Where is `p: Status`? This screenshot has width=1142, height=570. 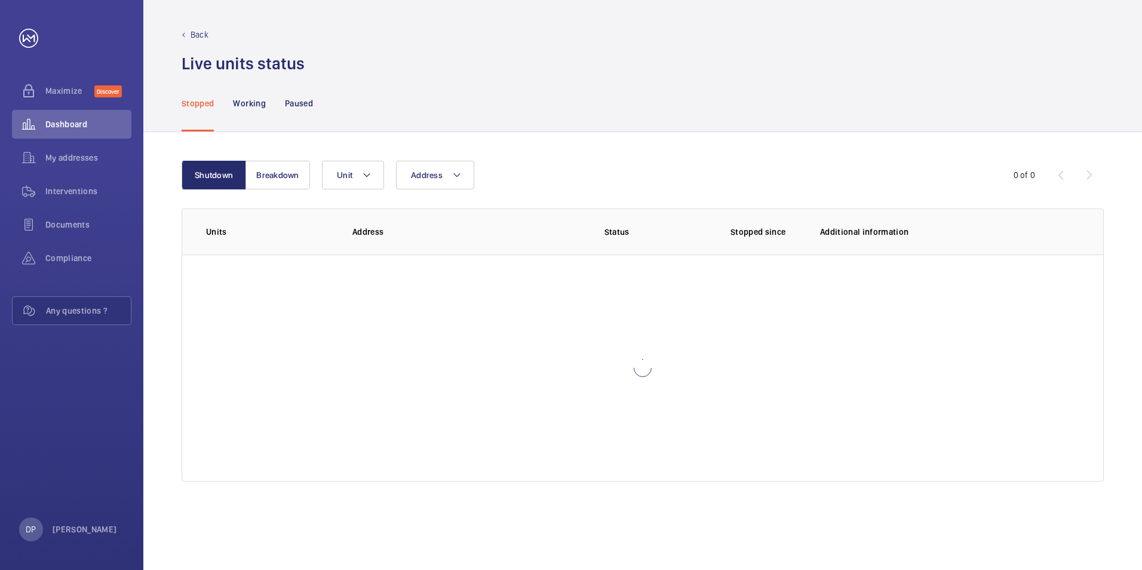
p: Status is located at coordinates (617, 232).